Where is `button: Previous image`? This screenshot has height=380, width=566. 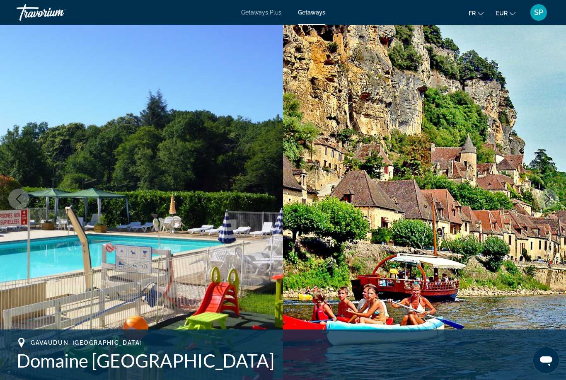 button: Previous image is located at coordinates (19, 199).